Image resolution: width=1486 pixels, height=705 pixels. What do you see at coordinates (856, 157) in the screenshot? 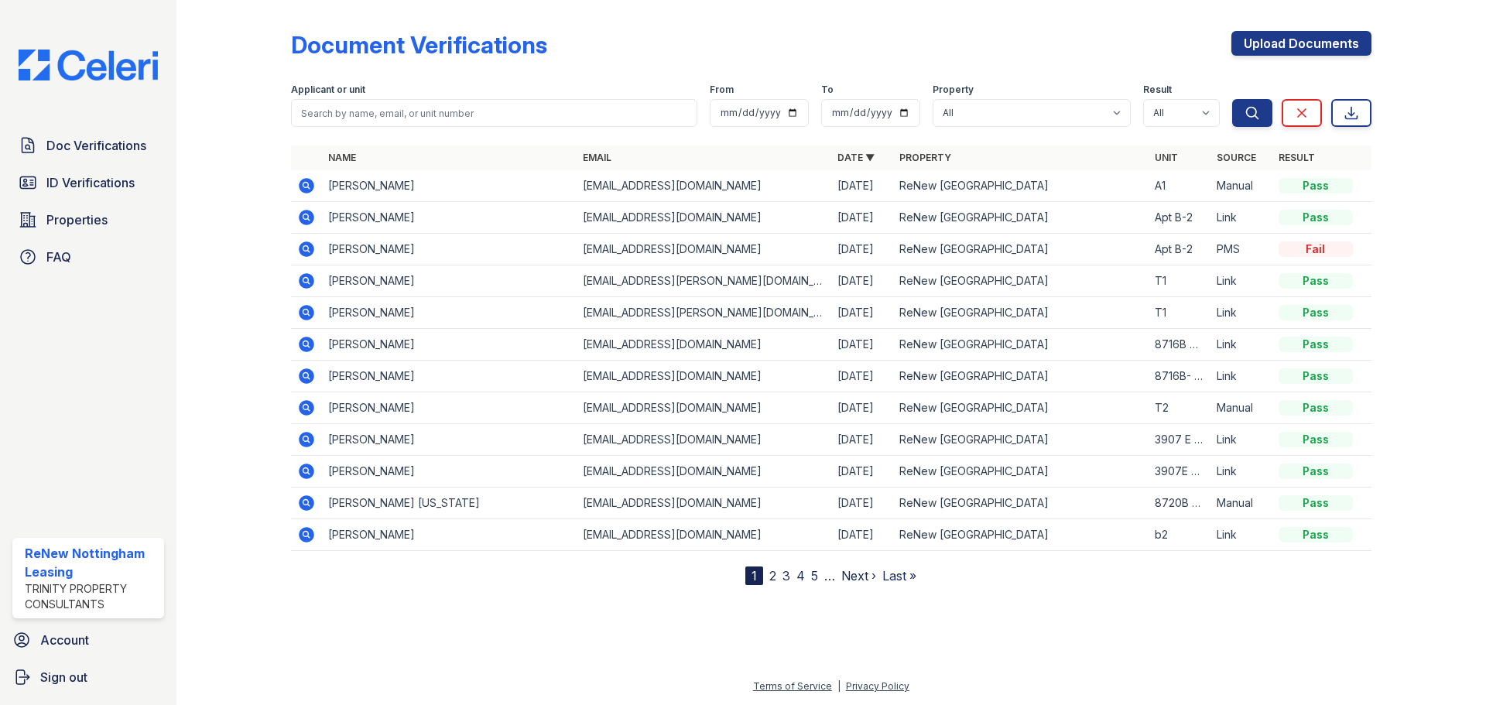
I see `a: Date ▼` at bounding box center [856, 157].